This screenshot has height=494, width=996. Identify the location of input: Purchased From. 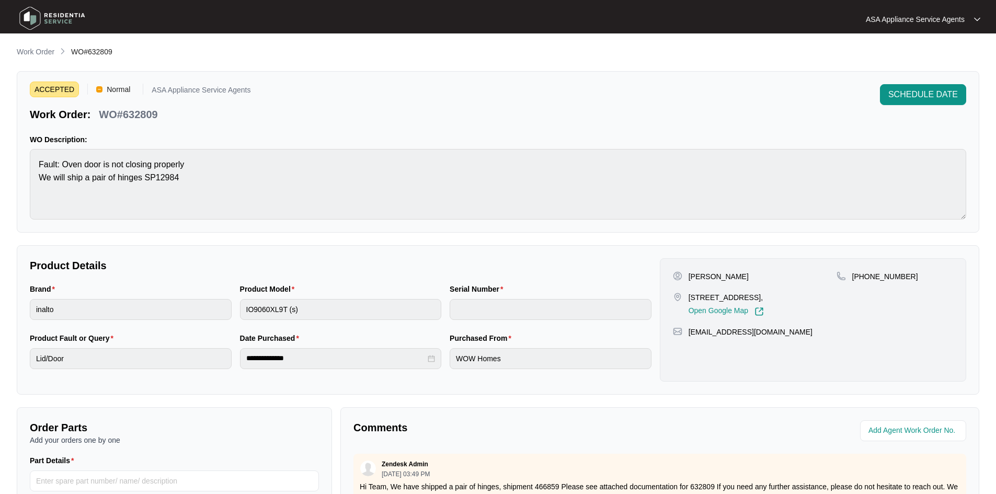
(550, 359).